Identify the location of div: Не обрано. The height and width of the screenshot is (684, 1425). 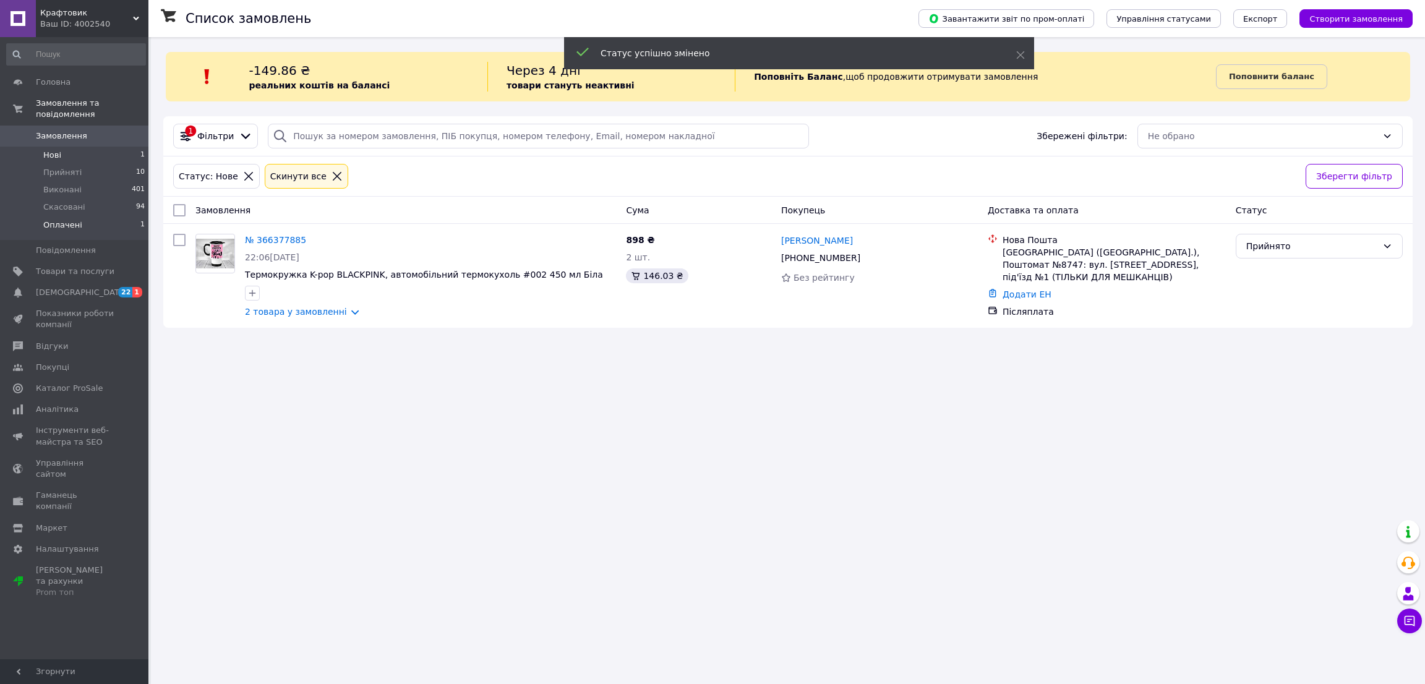
(1262, 136).